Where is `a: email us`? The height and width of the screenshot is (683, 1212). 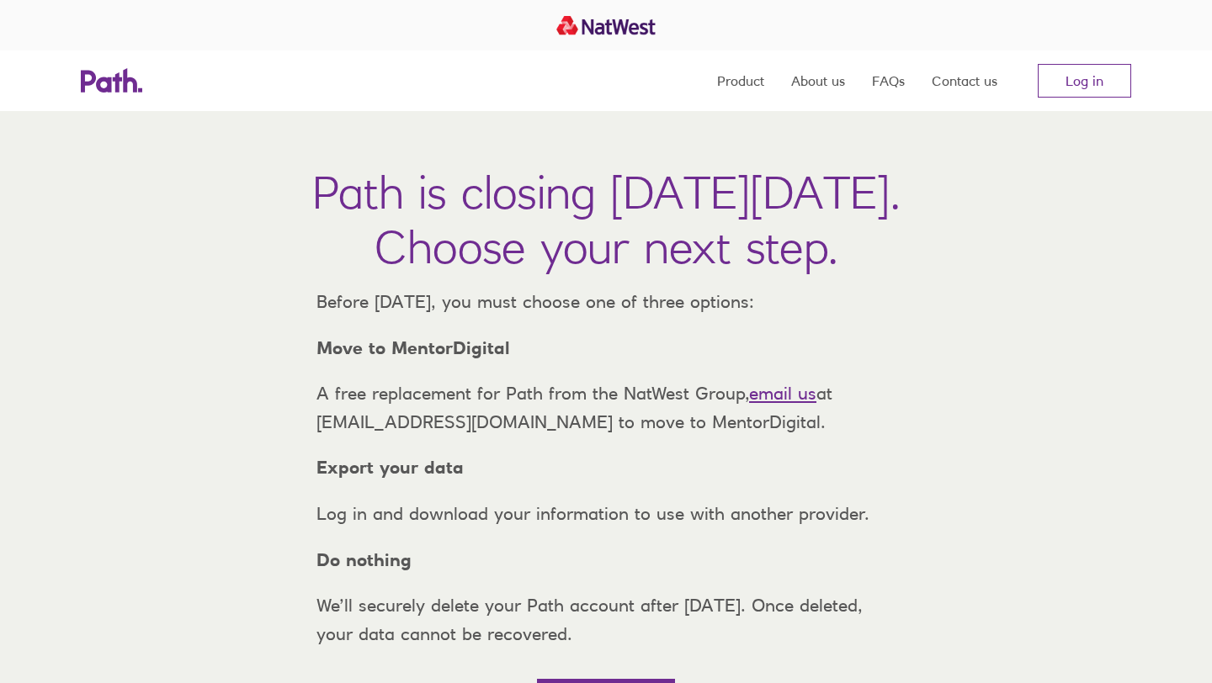 a: email us is located at coordinates (783, 393).